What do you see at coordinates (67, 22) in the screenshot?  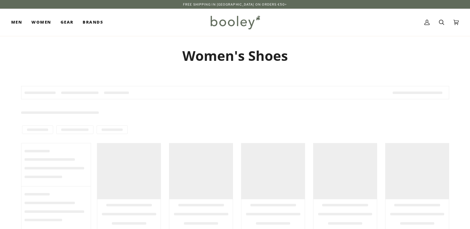 I see `div: Gear` at bounding box center [67, 22].